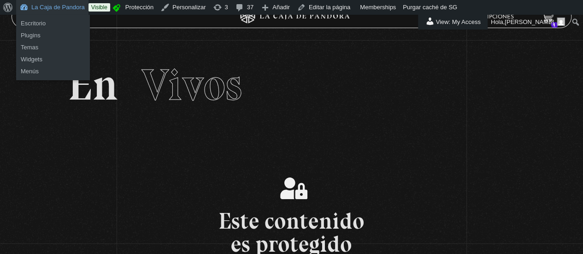 This screenshot has width=583, height=254. I want to click on a: Plugins, so click(53, 35).